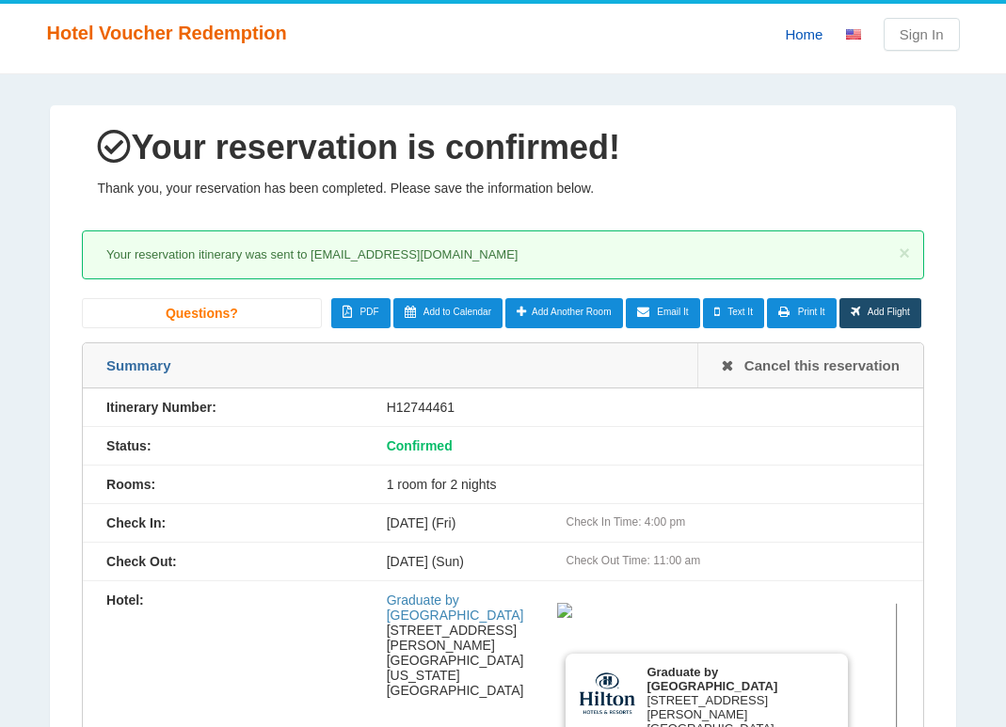 The width and height of the screenshot is (1006, 727). Describe the element at coordinates (502, 148) in the screenshot. I see `h1: Your reservation is confirmed!` at that location.